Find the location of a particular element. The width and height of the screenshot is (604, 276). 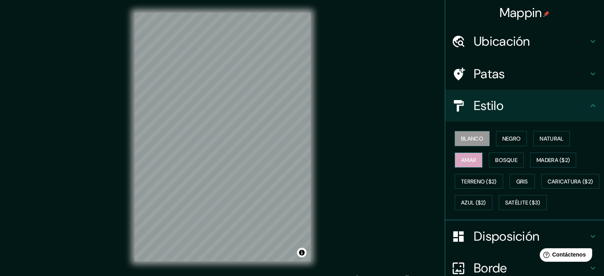

font: Mappin is located at coordinates (521, 13).